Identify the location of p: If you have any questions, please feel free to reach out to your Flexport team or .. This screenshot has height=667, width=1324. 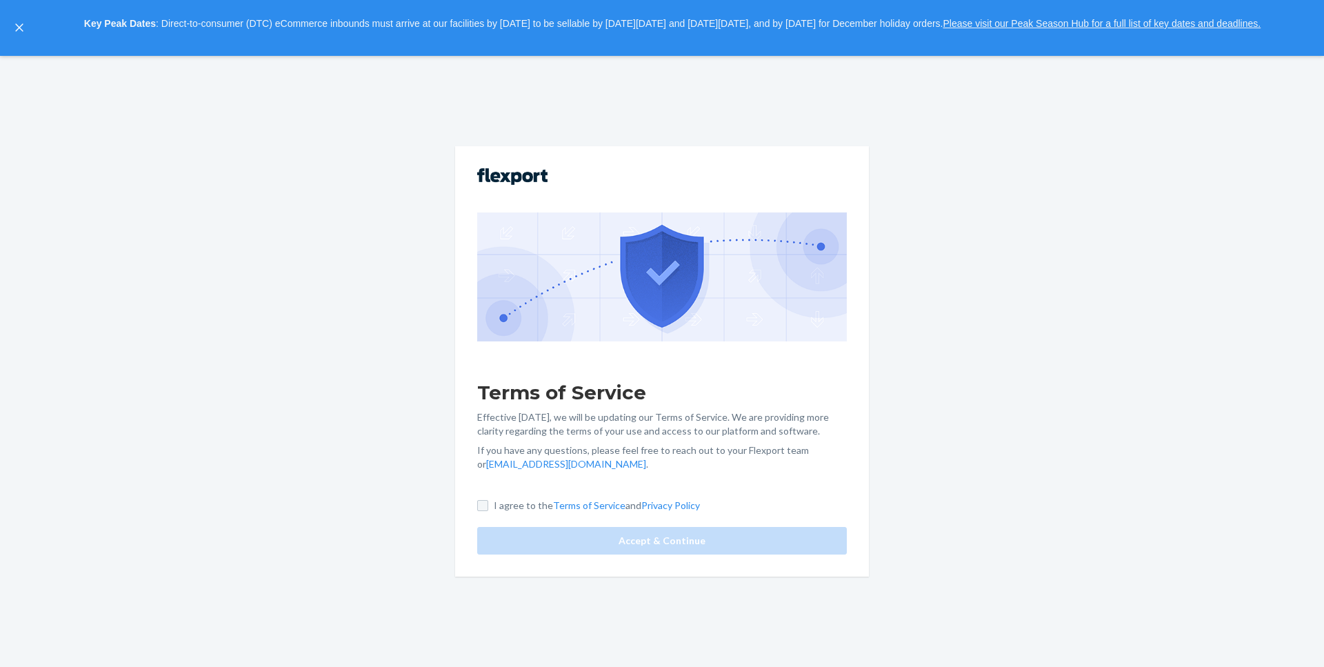
(662, 457).